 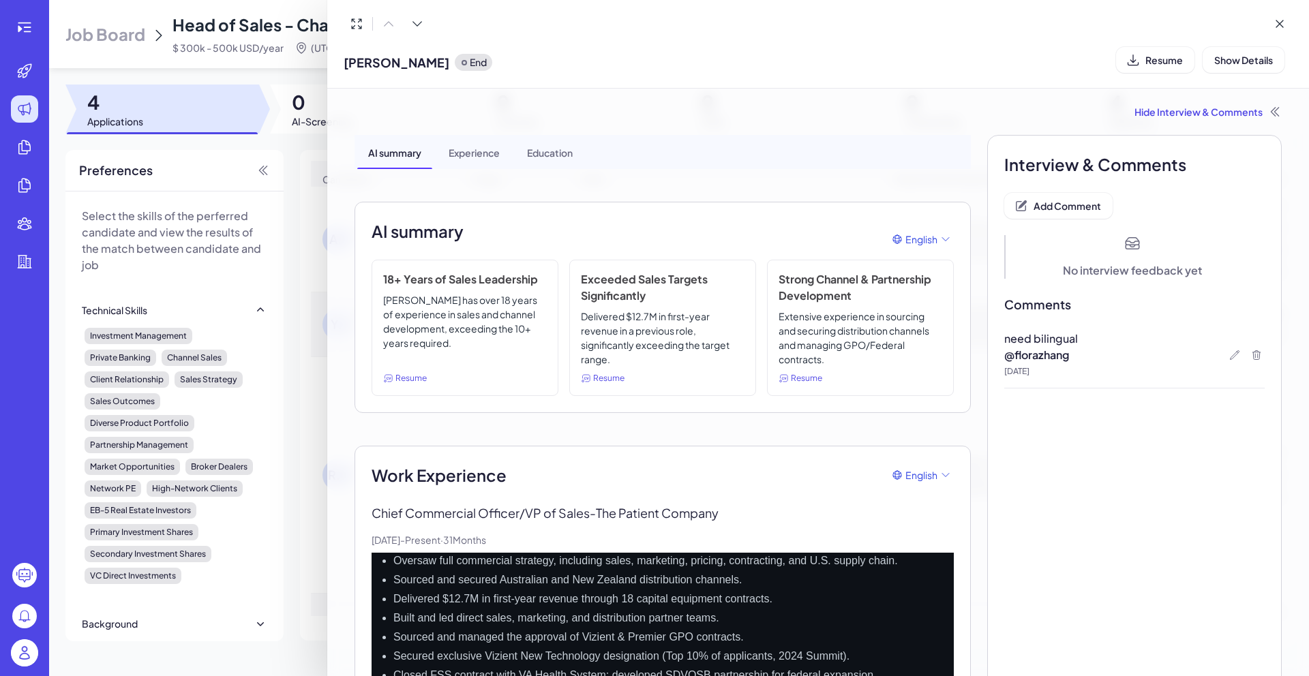 What do you see at coordinates (1135, 305) in the screenshot?
I see `span: Comments` at bounding box center [1135, 305].